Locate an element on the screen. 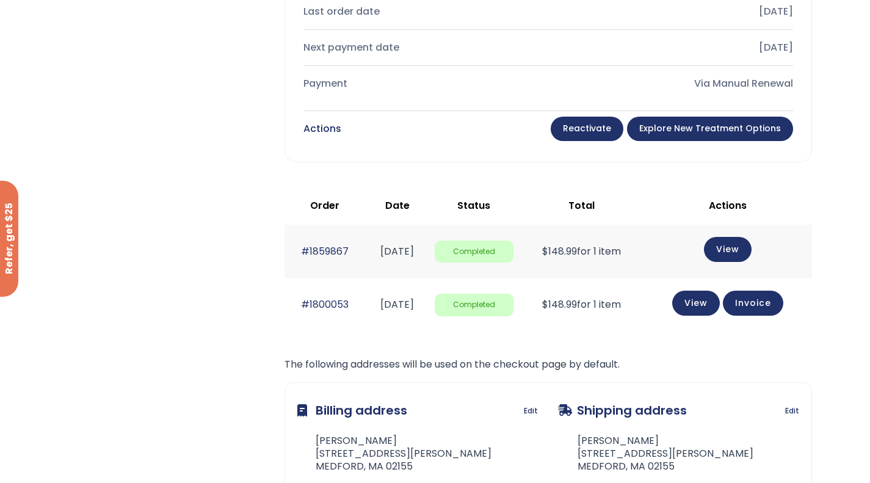 This screenshot has width=870, height=483. span: Date is located at coordinates (398, 205).